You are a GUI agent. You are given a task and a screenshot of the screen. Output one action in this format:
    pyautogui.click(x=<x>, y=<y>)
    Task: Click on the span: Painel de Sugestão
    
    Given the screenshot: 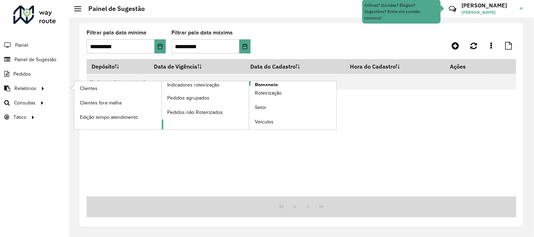 What is the action you would take?
    pyautogui.click(x=35, y=59)
    